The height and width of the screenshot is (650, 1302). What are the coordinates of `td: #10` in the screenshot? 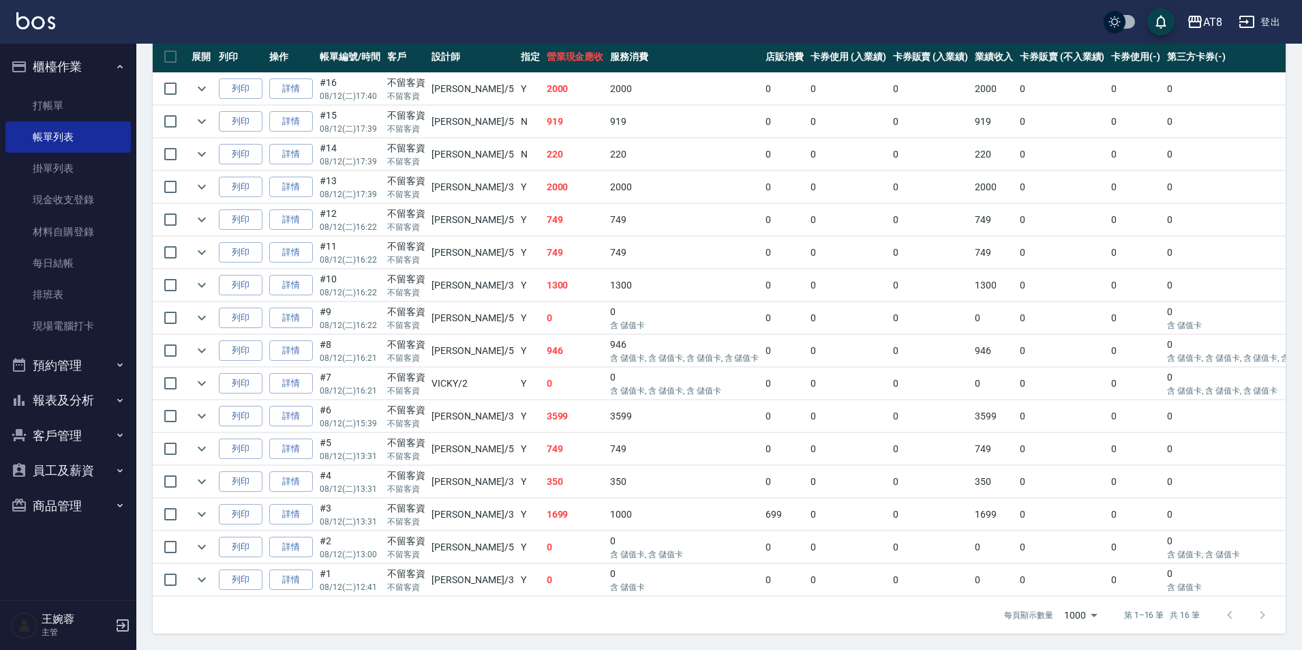 It's located at (350, 285).